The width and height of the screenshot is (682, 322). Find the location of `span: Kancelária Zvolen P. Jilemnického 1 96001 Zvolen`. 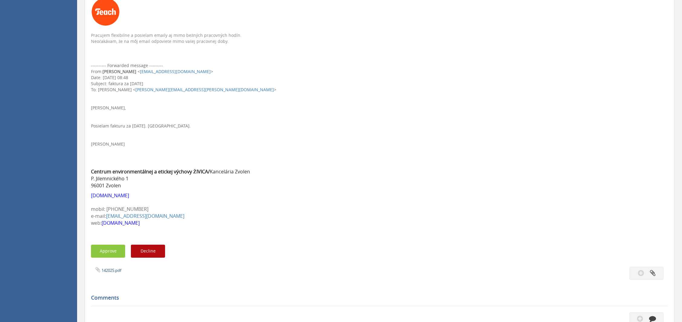

span: Kancelária Zvolen P. Jilemnického 1 96001 Zvolen is located at coordinates (170, 179).